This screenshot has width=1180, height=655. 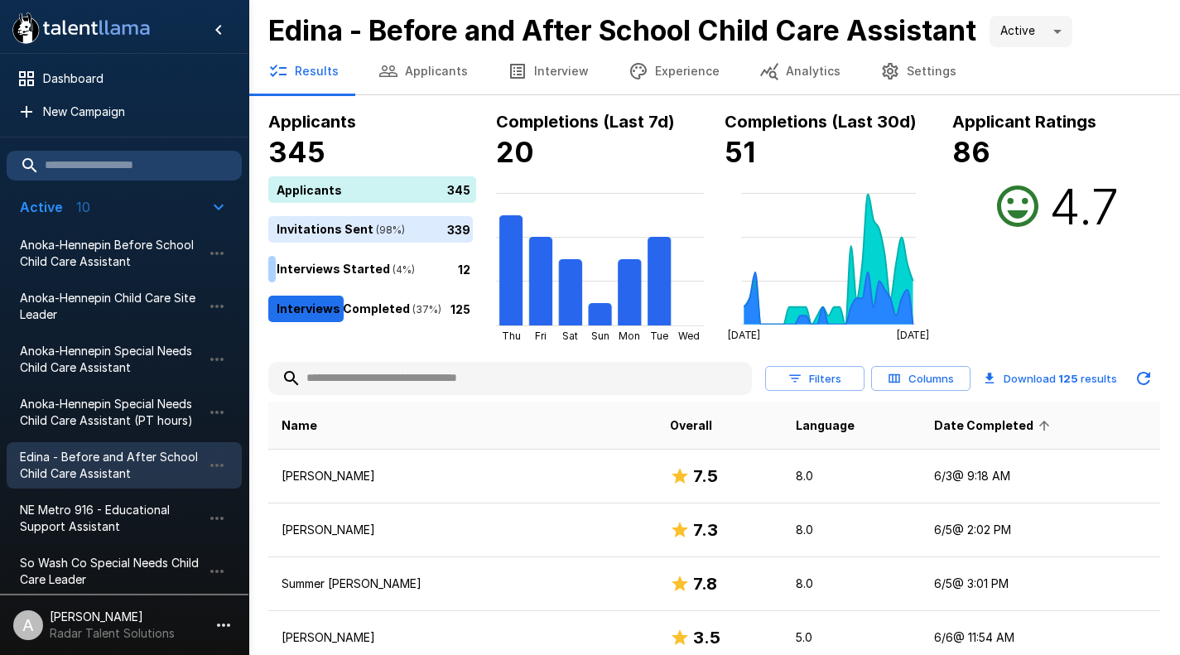 I want to click on tspan: Tue, so click(x=660, y=335).